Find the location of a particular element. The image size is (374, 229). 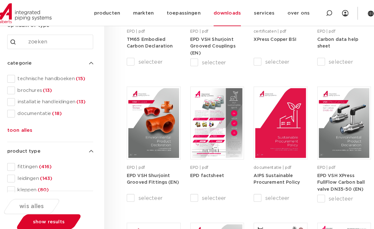

span: brochures is located at coordinates (60, 89).